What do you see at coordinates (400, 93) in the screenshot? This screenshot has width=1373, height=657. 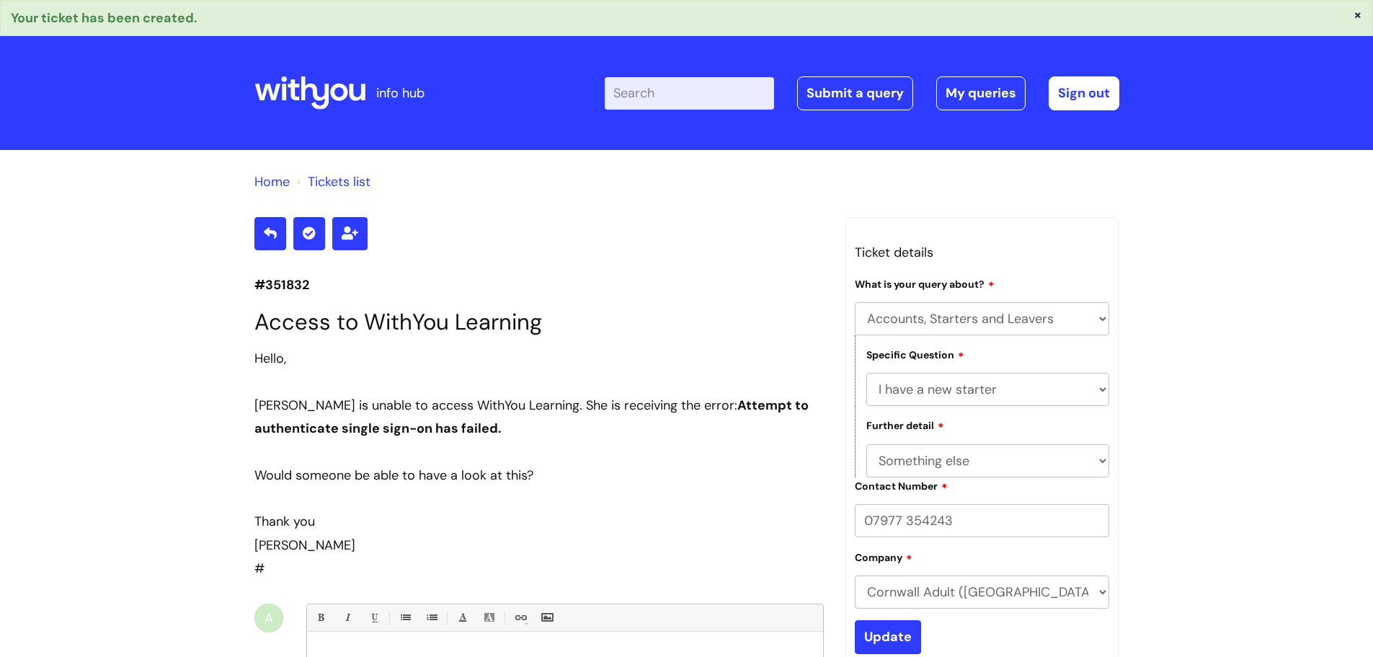 I see `p: info hub` at bounding box center [400, 93].